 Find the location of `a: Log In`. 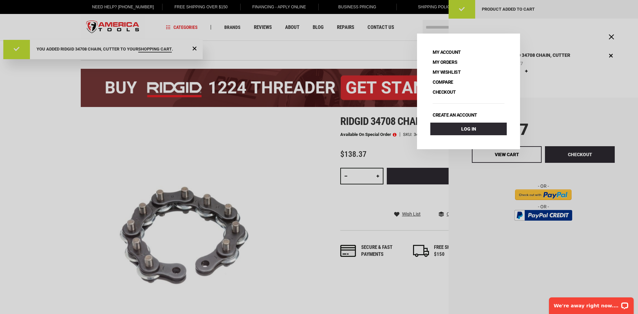

a: Log In is located at coordinates (469, 129).